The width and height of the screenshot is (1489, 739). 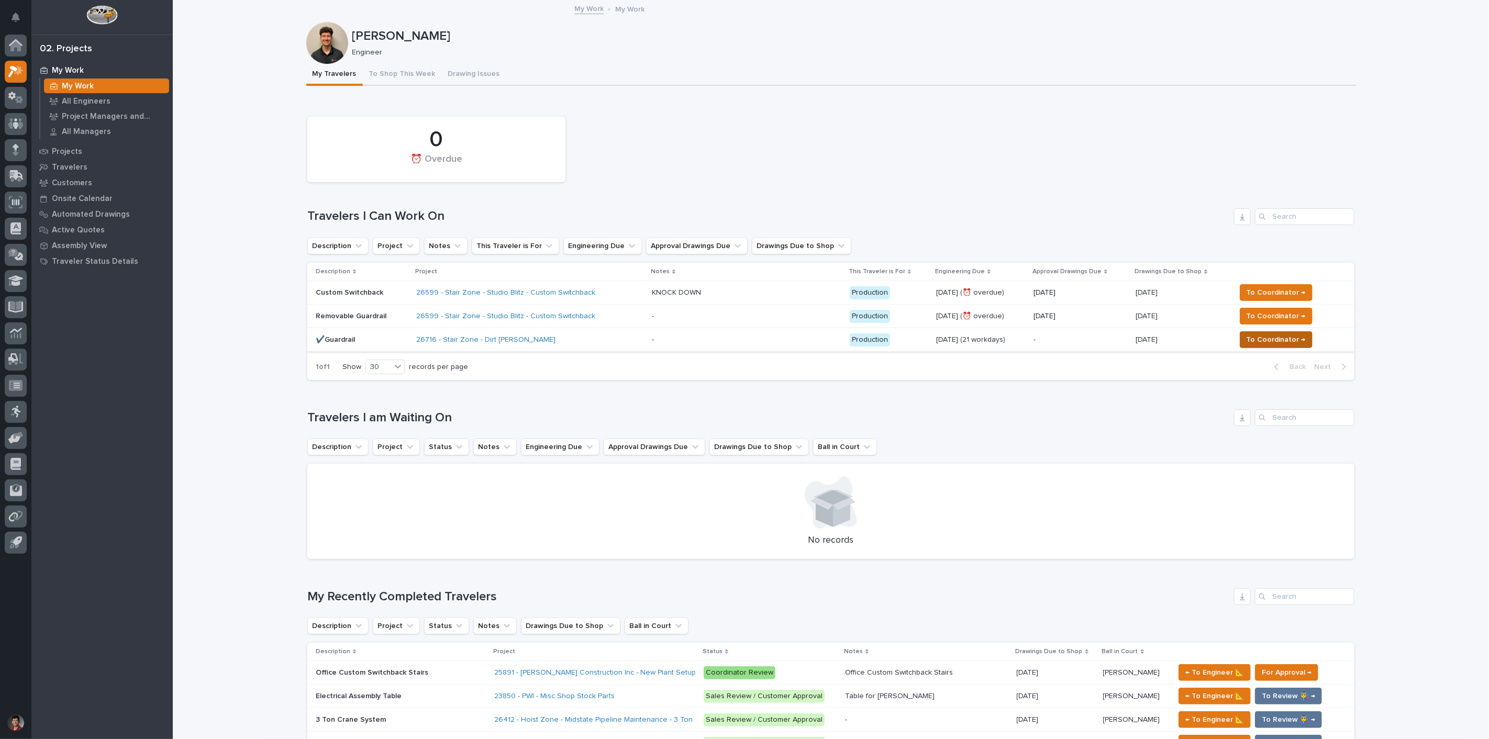 I want to click on p: Approval Drawings Due, so click(x=1067, y=272).